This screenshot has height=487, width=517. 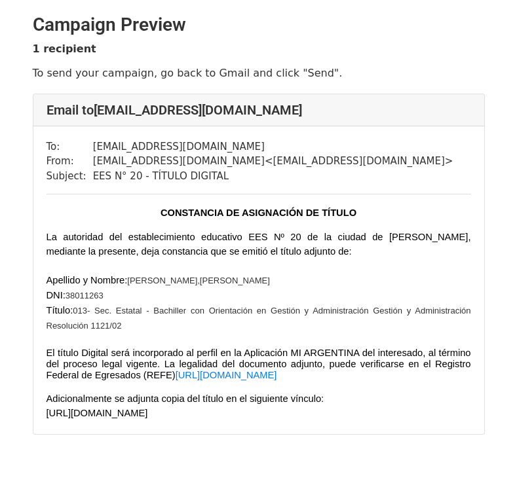 What do you see at coordinates (64, 48) in the screenshot?
I see `strong: 1 recipient` at bounding box center [64, 48].